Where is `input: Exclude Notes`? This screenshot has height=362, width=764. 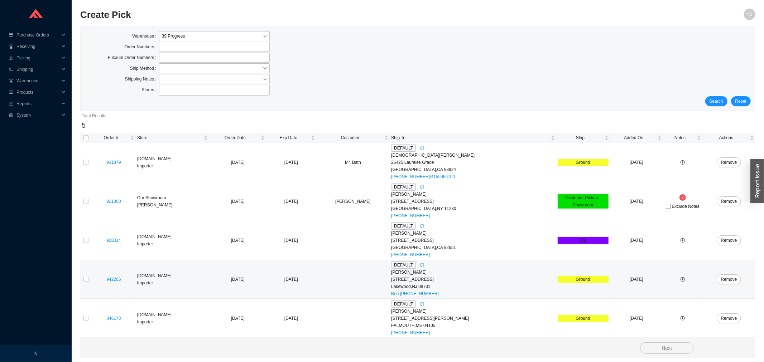 input: Exclude Notes is located at coordinates (668, 207).